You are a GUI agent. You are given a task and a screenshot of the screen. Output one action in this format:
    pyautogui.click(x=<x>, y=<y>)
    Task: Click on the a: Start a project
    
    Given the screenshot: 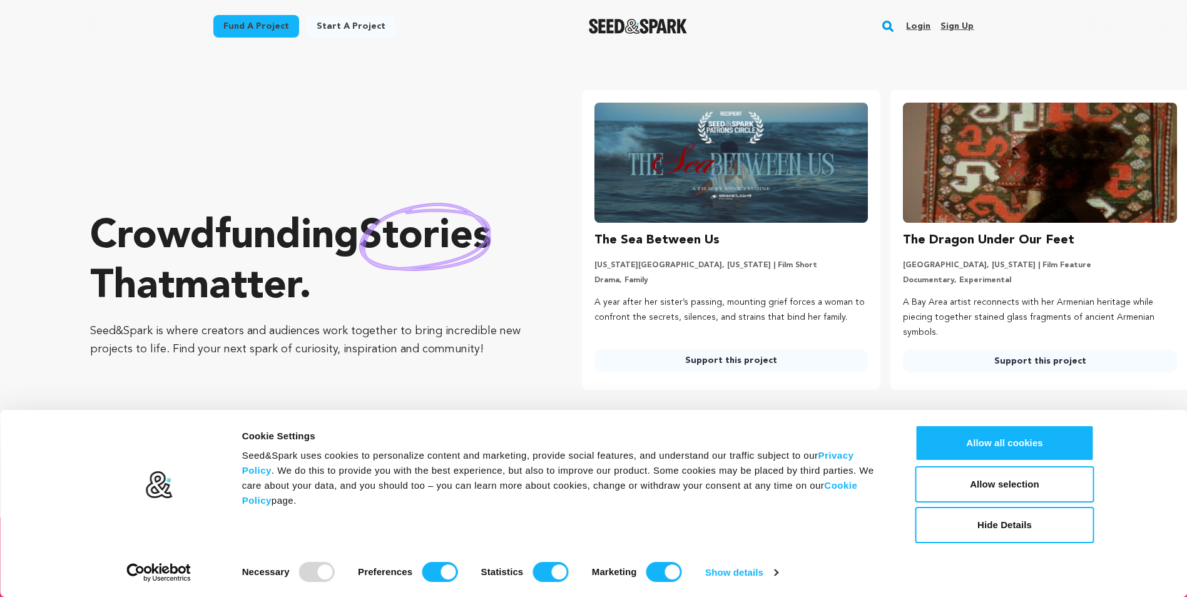 What is the action you would take?
    pyautogui.click(x=351, y=26)
    